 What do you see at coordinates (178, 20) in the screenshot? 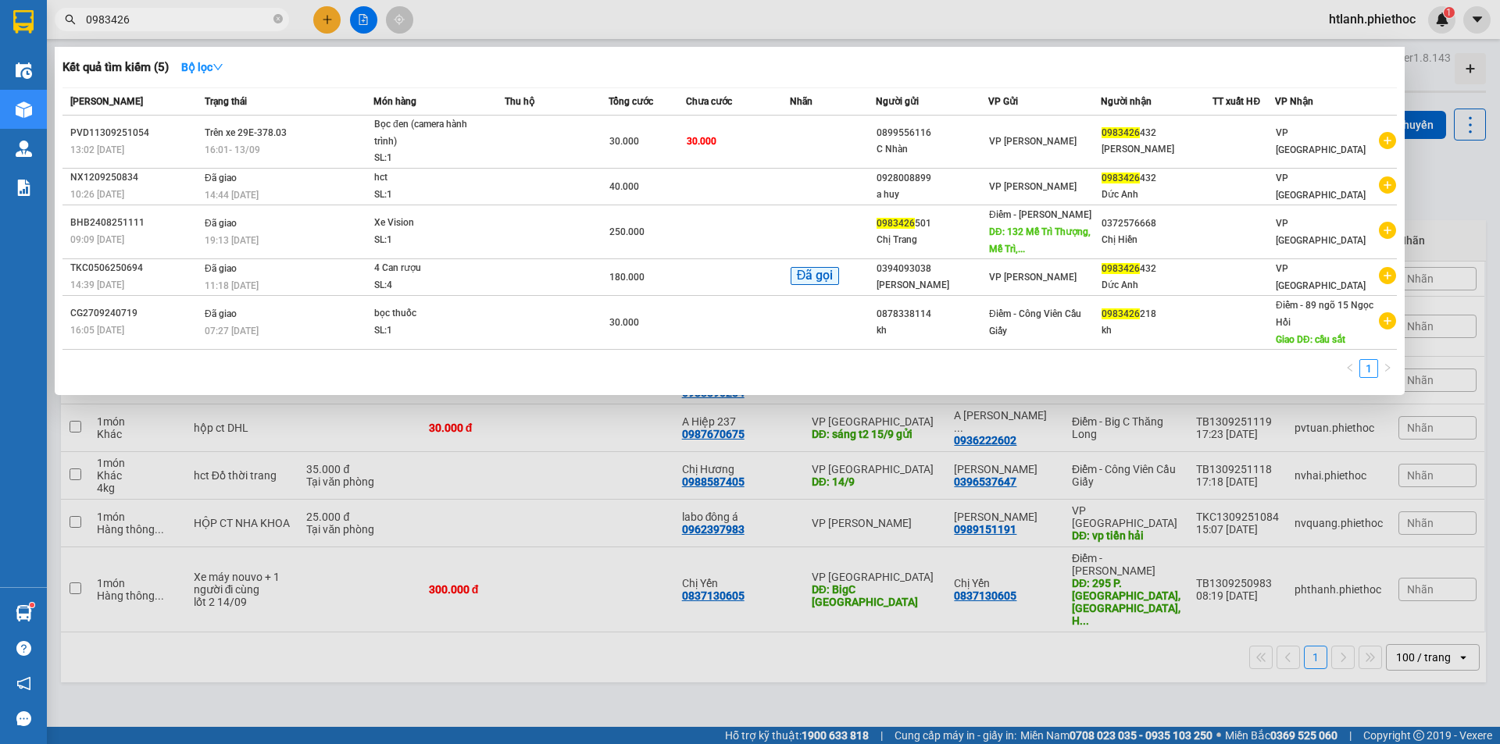
I see `input: Tìm tên, số ĐT hoặc mã đơn` at bounding box center [178, 20].